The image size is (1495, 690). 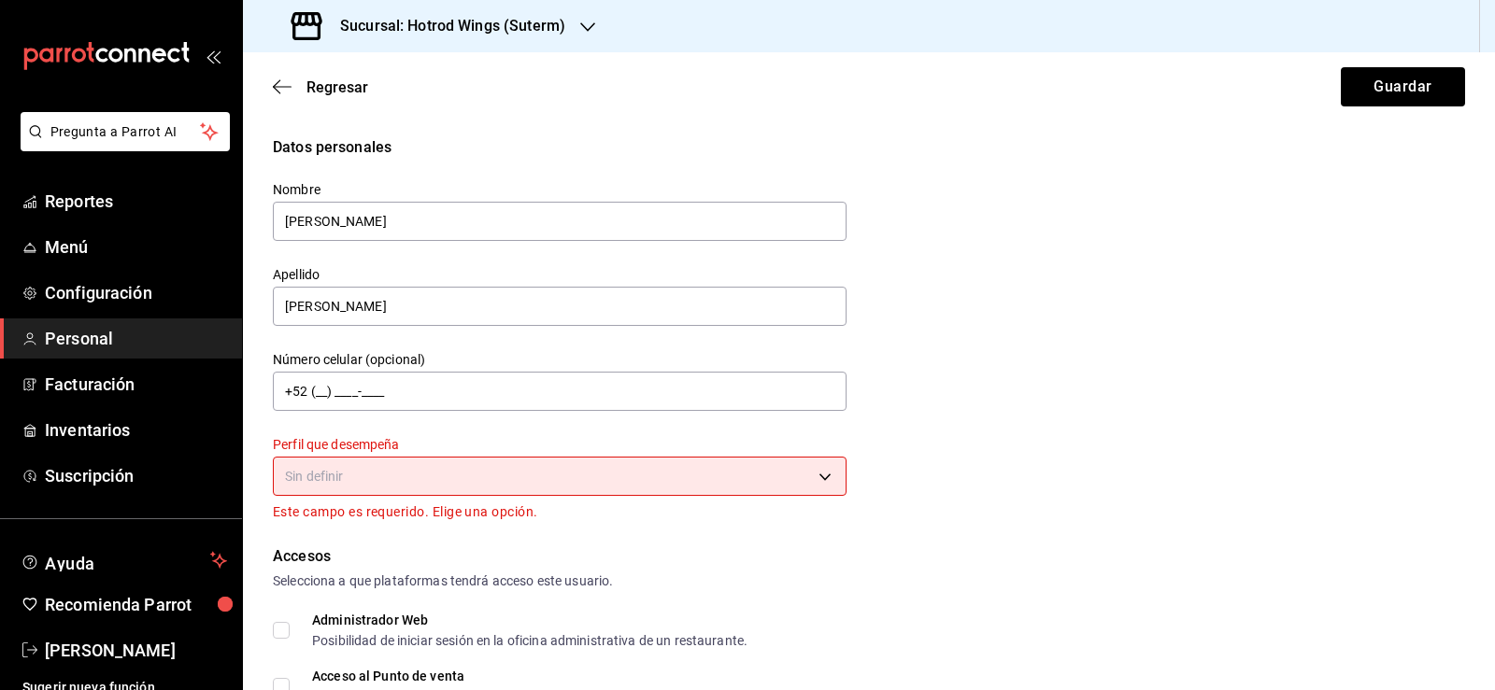 What do you see at coordinates (121, 145) in the screenshot?
I see `a: Pregunta a Parrot AI` at bounding box center [121, 145].